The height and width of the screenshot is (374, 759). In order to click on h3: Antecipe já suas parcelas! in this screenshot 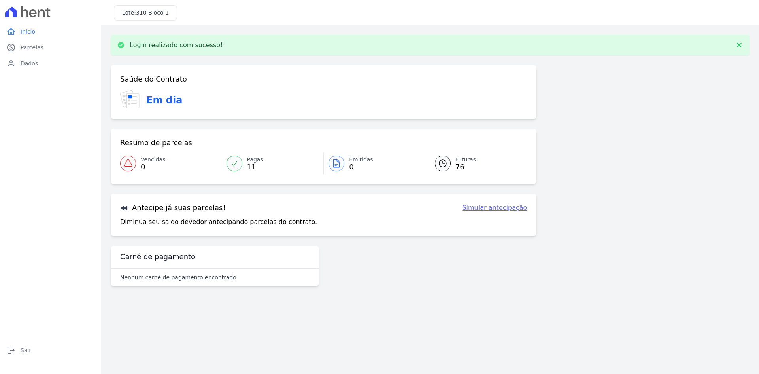, I will do `click(173, 208)`.